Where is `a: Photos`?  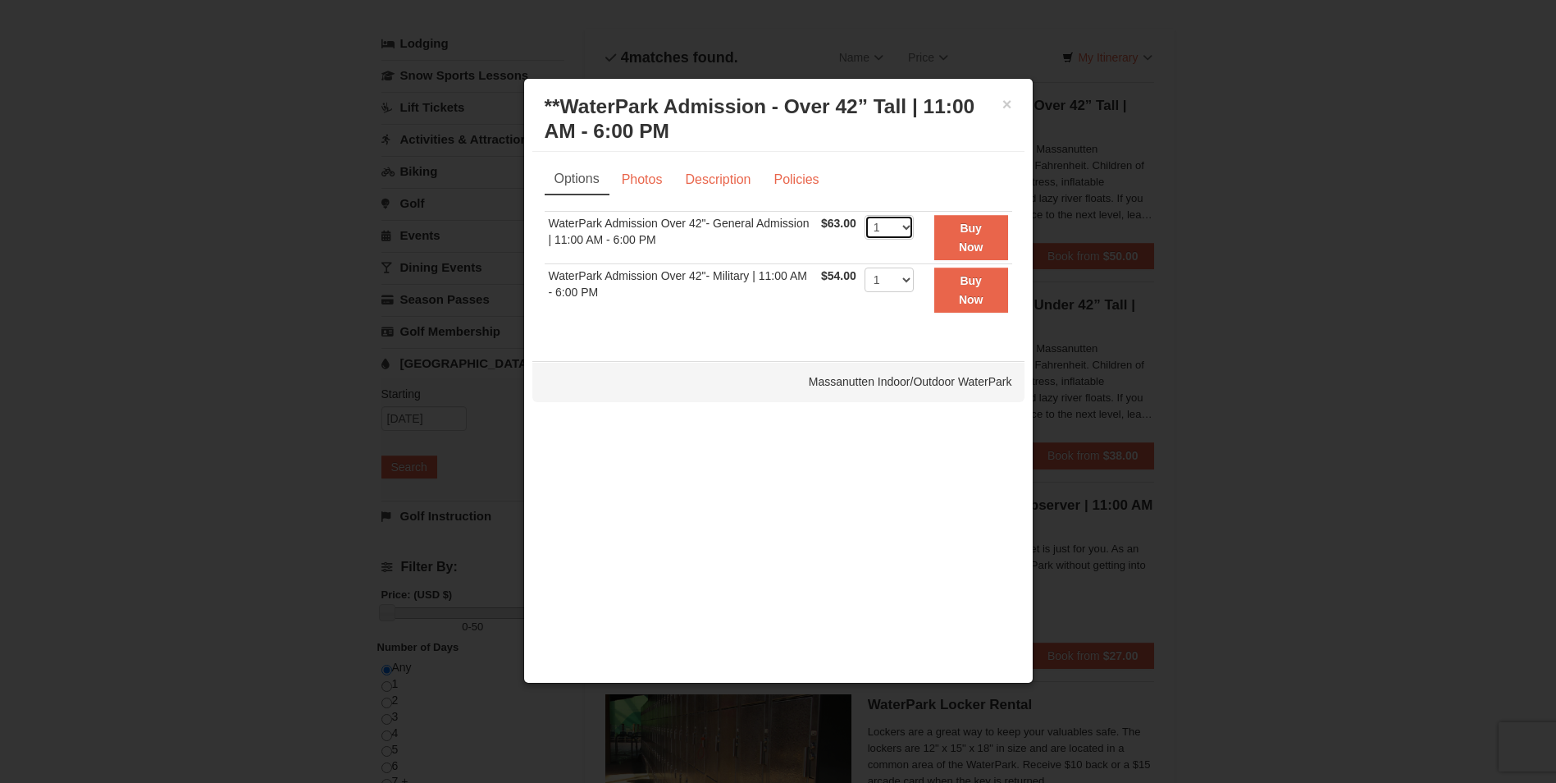
a: Photos is located at coordinates (642, 180).